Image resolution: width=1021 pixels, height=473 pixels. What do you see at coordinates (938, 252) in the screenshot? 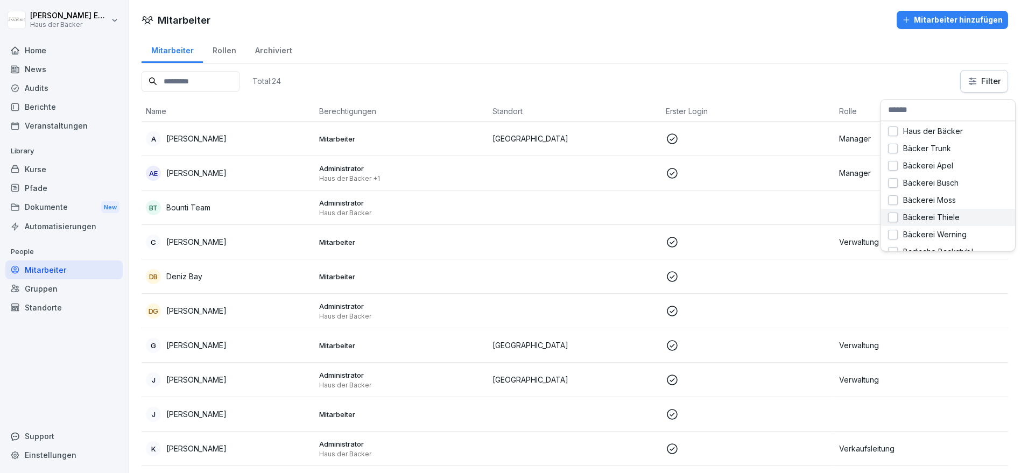
I see `p: Badische Backstub'` at bounding box center [938, 252].